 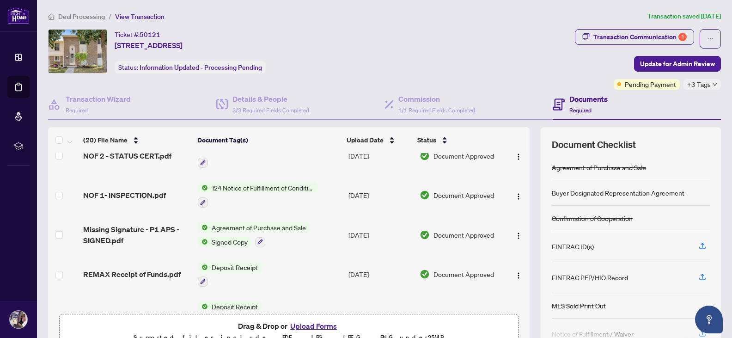 I want to click on div: Status:, so click(x=190, y=67).